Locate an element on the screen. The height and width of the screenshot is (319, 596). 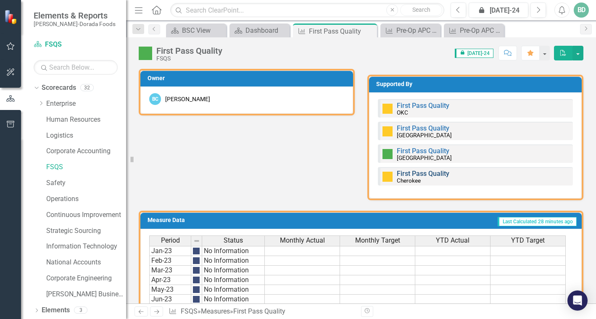
span: Last Calculated 28 minutes ago is located at coordinates (537, 222).